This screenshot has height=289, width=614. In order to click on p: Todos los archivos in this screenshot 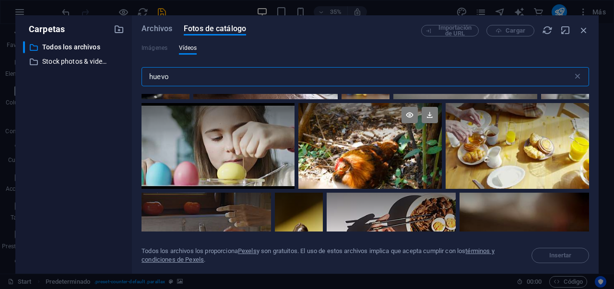, I will do `click(74, 47)`.